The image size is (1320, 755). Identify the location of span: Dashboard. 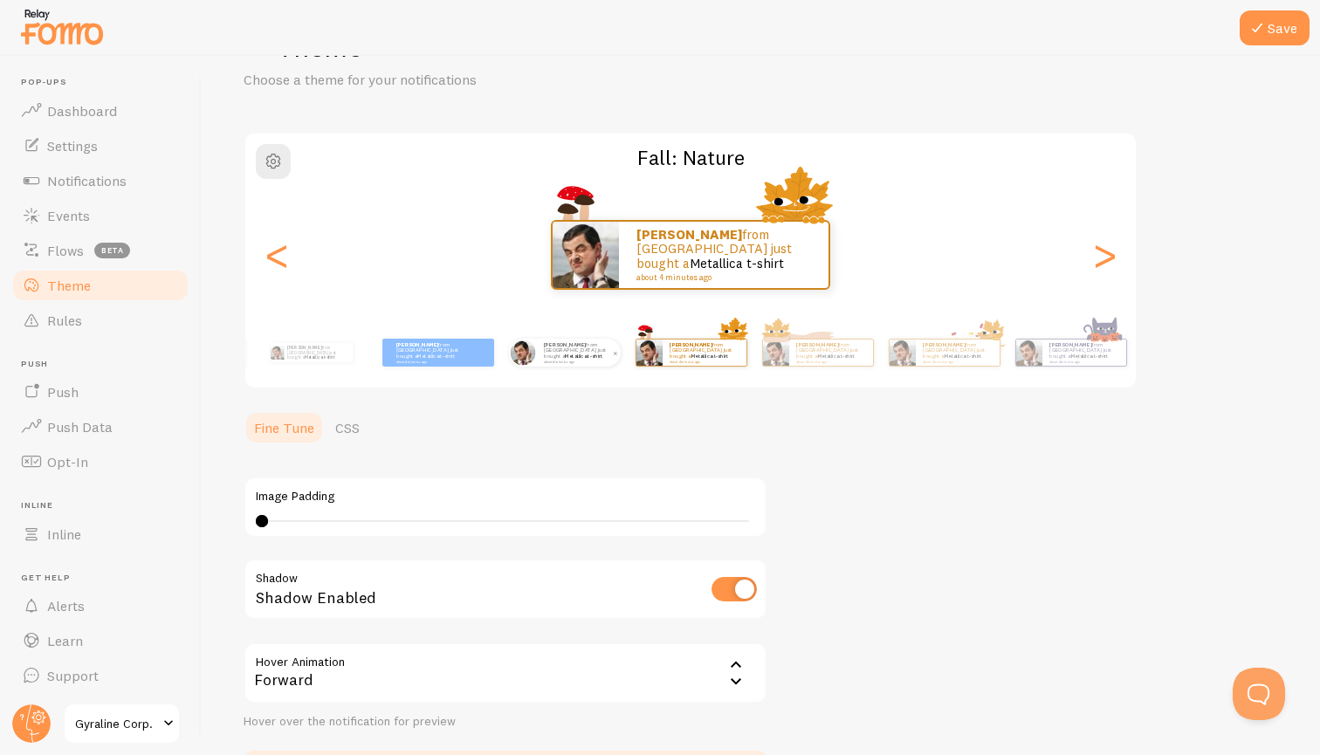
(82, 111).